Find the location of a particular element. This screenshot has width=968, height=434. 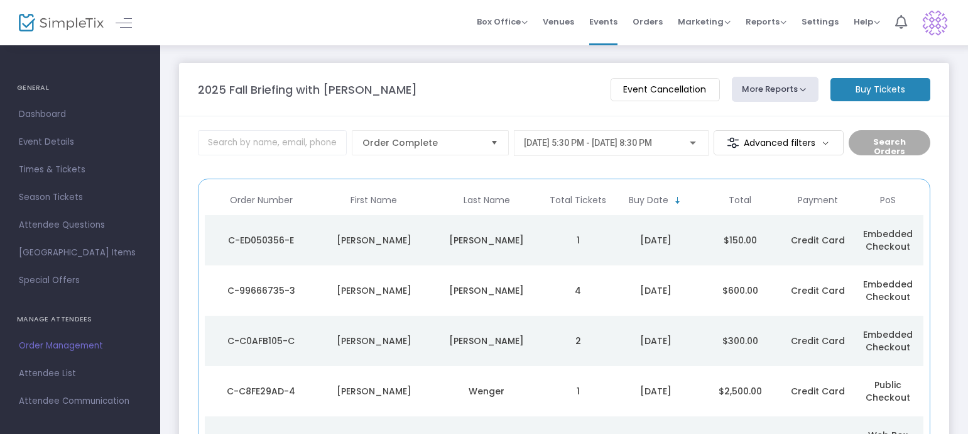

div: James is located at coordinates (373, 290).